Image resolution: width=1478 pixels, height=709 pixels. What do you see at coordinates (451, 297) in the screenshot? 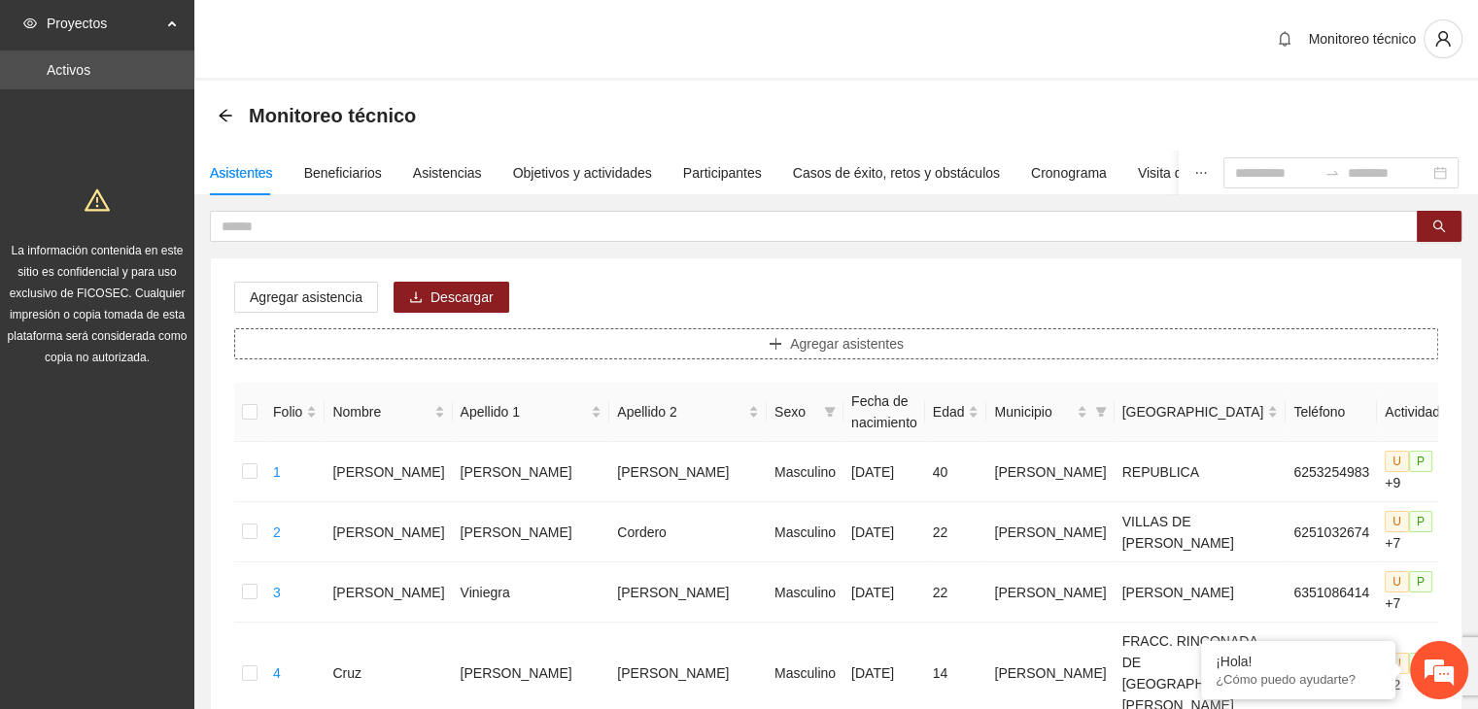
I see `button: downloadDescargar` at bounding box center [451, 297].